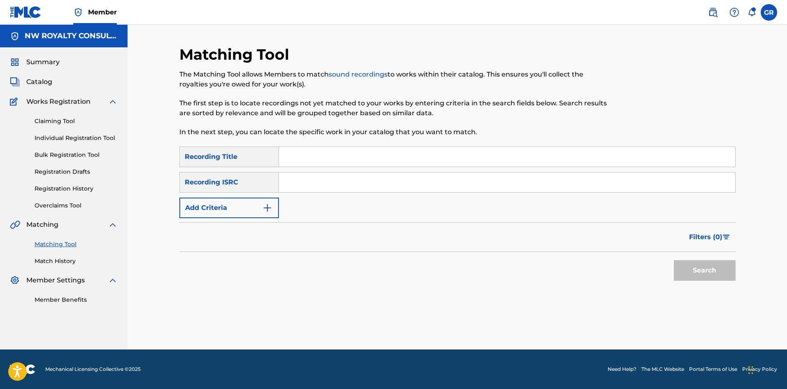 This screenshot has width=787, height=389. What do you see at coordinates (457, 215) in the screenshot?
I see `form: Search Form` at bounding box center [457, 215].